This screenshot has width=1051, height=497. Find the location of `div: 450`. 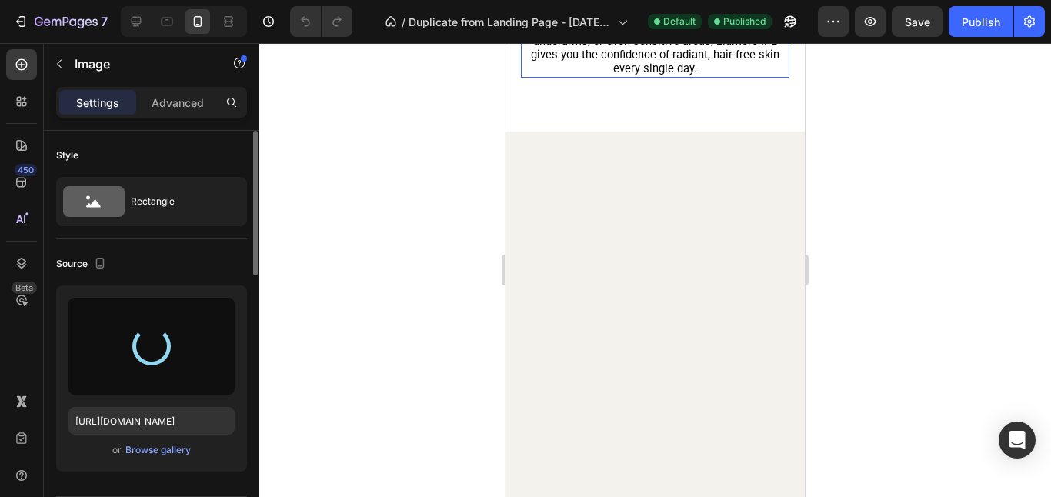

div: 450 is located at coordinates (25, 170).